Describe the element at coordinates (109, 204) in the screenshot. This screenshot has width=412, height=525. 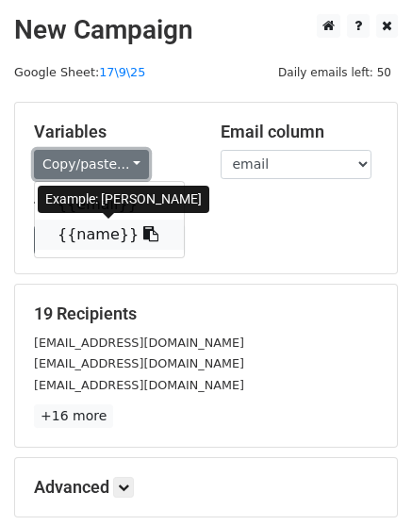
I see `a: {{email}}` at that location.